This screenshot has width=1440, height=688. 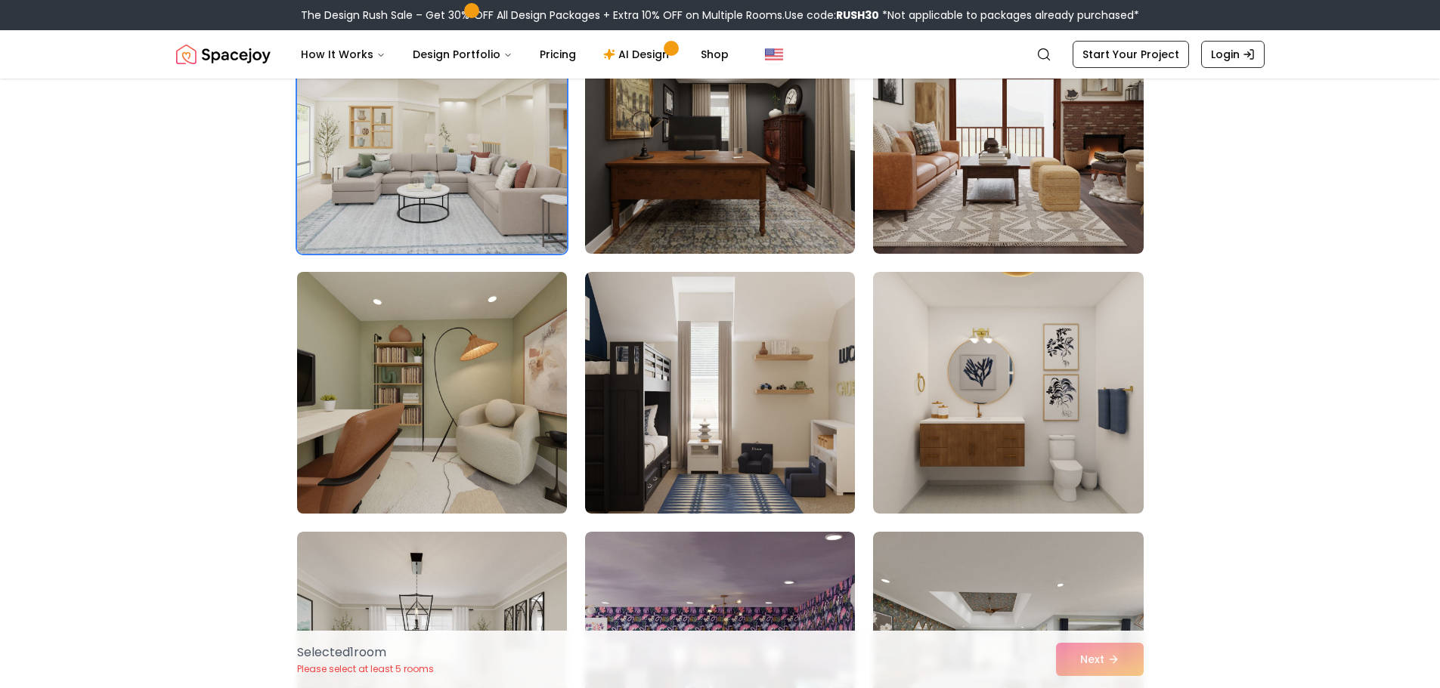 I want to click on img: Room room-7, so click(x=432, y=393).